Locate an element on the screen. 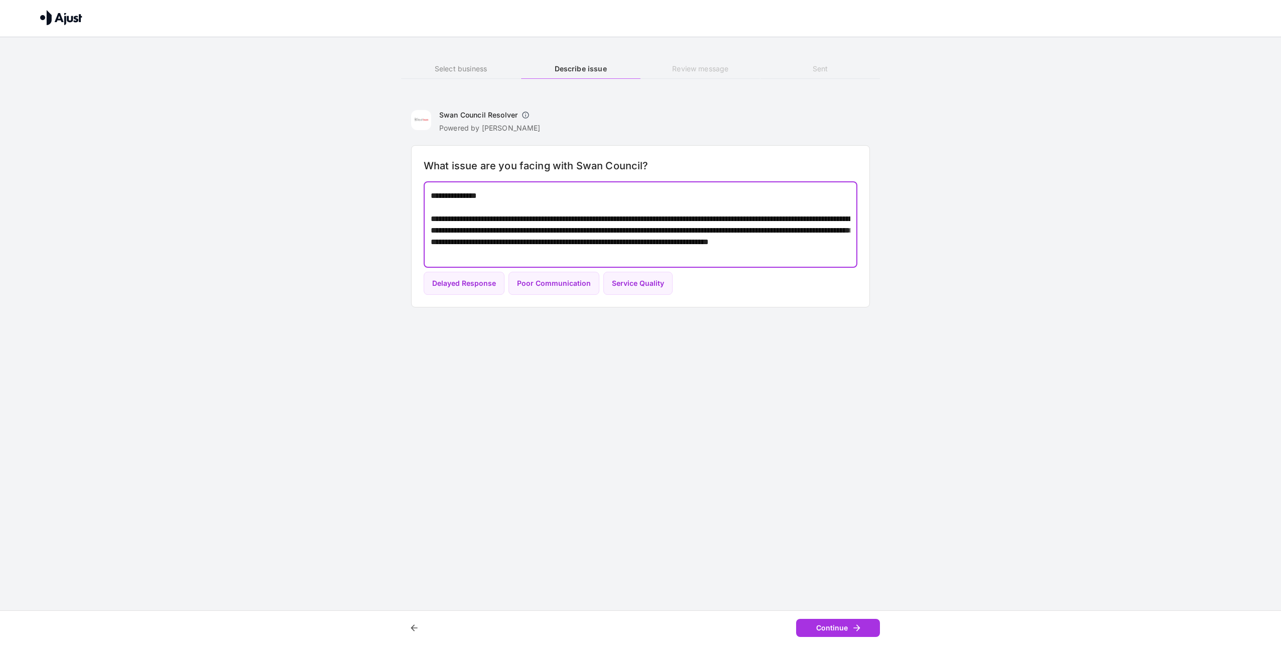  button: Delayed Response is located at coordinates (464, 283).